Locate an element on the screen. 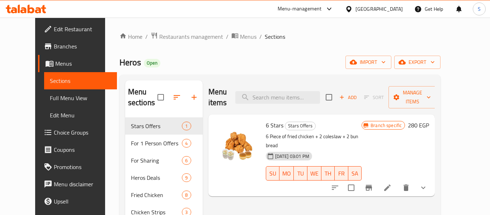 The width and height of the screenshot is (490, 215). span: 6 Stars is located at coordinates (274, 125).